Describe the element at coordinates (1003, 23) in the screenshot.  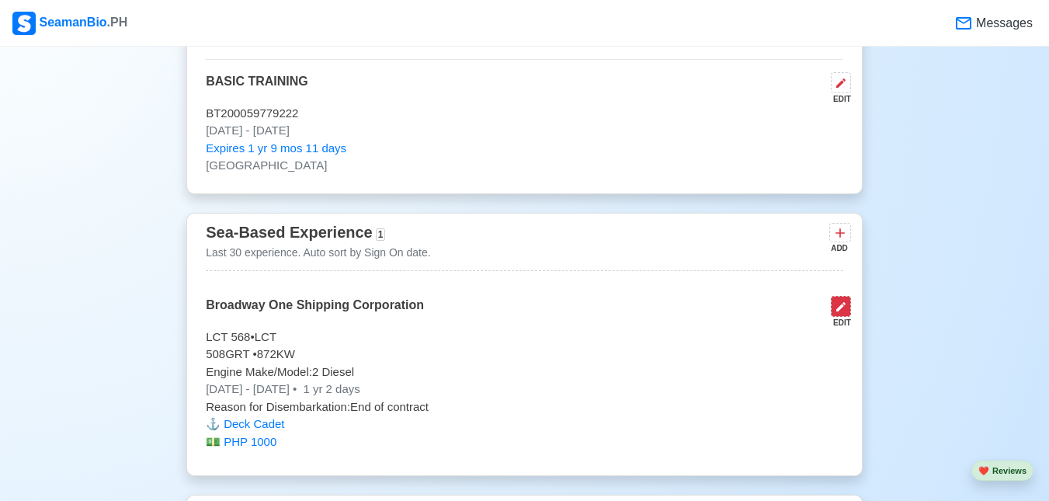
I see `span: Messages` at that location.